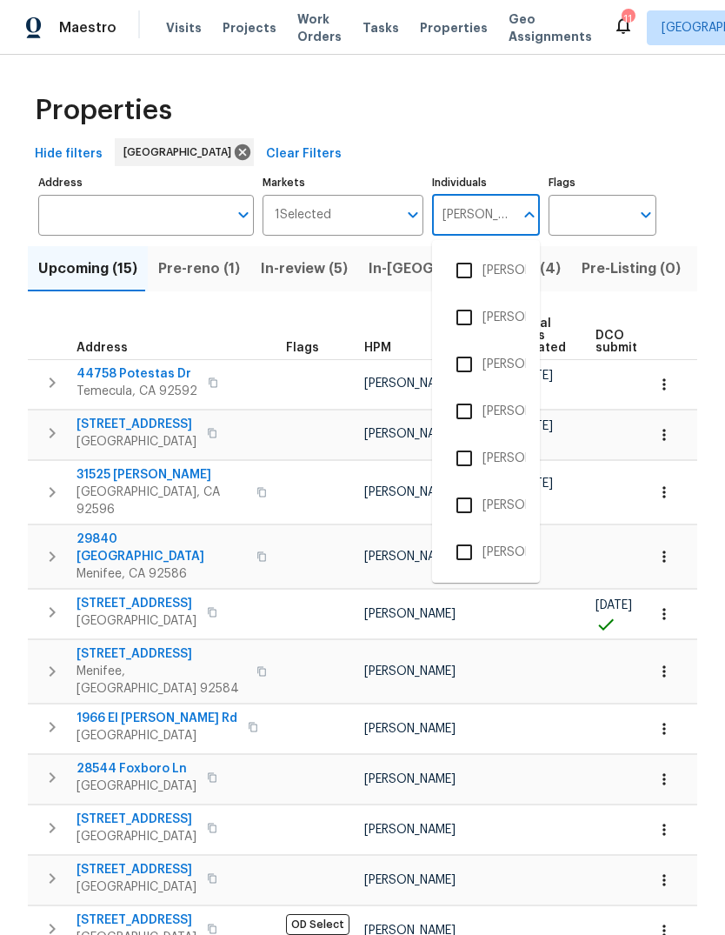 Image resolution: width=725 pixels, height=935 pixels. Describe the element at coordinates (627, 342) in the screenshot. I see `span: DCO submitted` at that location.